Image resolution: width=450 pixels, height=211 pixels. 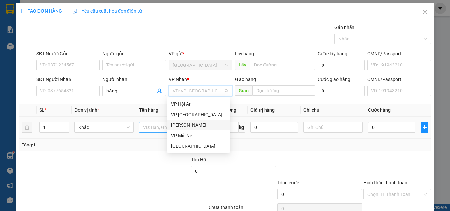 I want to click on button: Close, so click(x=425, y=13).